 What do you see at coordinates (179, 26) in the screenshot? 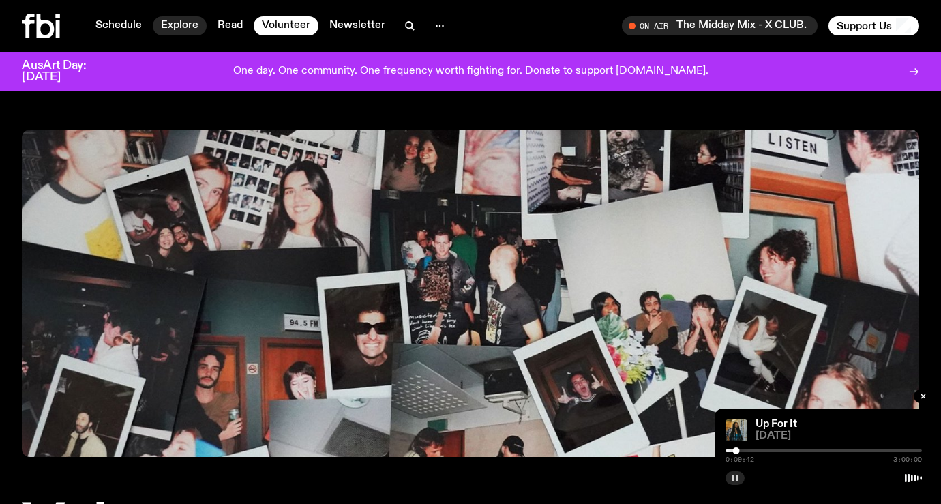
I see `a: Explore` at bounding box center [179, 26].